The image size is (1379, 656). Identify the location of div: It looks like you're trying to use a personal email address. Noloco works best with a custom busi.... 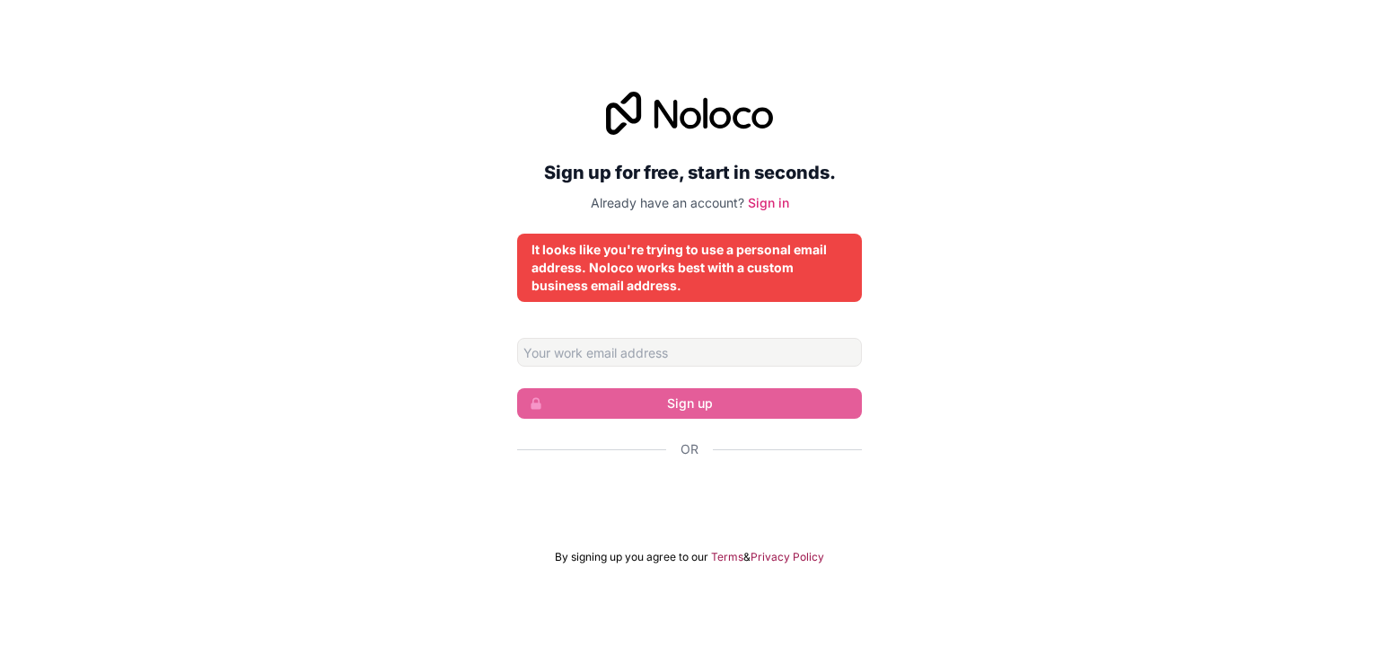
(690, 268).